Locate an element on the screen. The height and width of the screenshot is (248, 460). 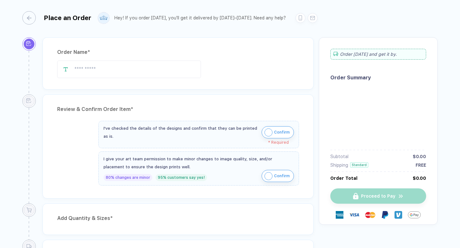
img: user profile is located at coordinates (103, 18).